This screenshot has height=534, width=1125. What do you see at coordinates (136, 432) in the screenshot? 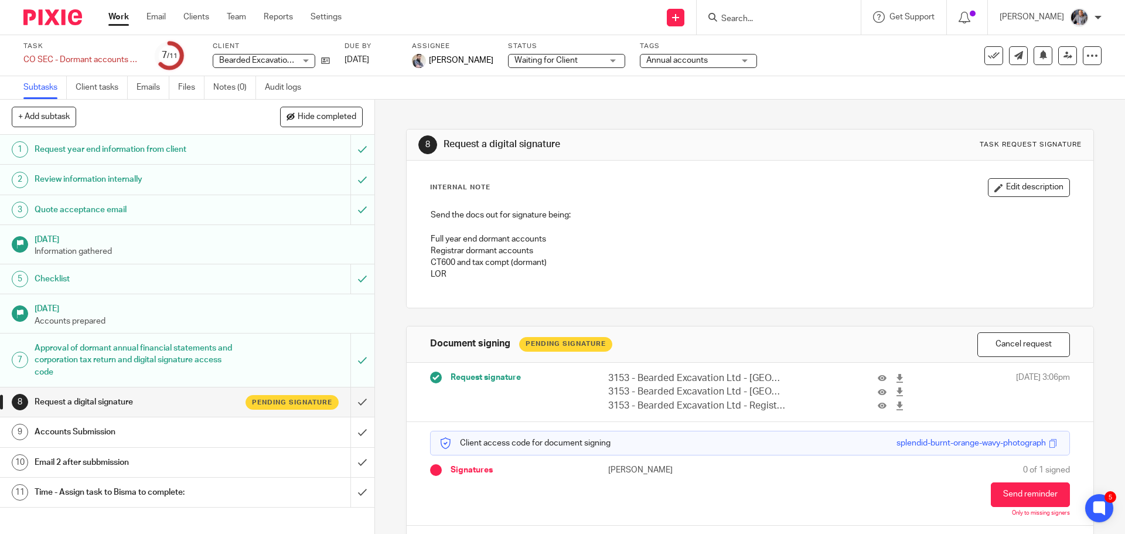
I see `h1: Accounts Submission` at bounding box center [136, 432].